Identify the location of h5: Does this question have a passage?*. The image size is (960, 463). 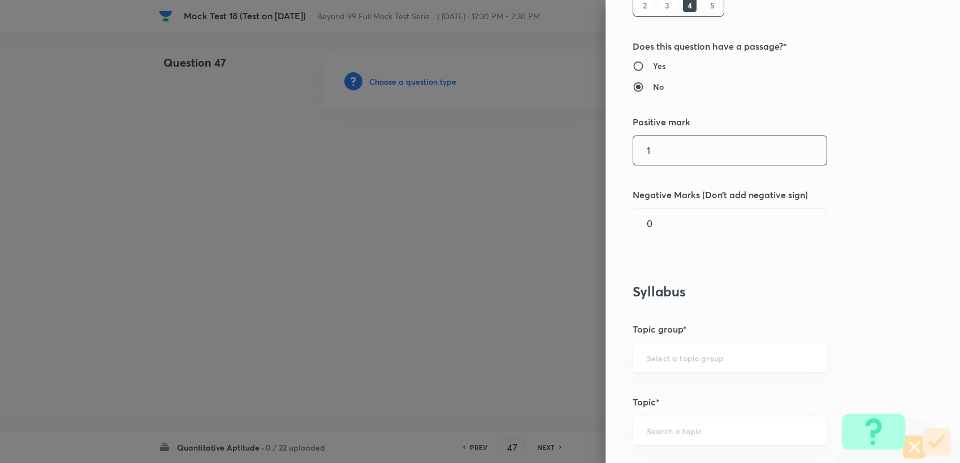
(764, 46).